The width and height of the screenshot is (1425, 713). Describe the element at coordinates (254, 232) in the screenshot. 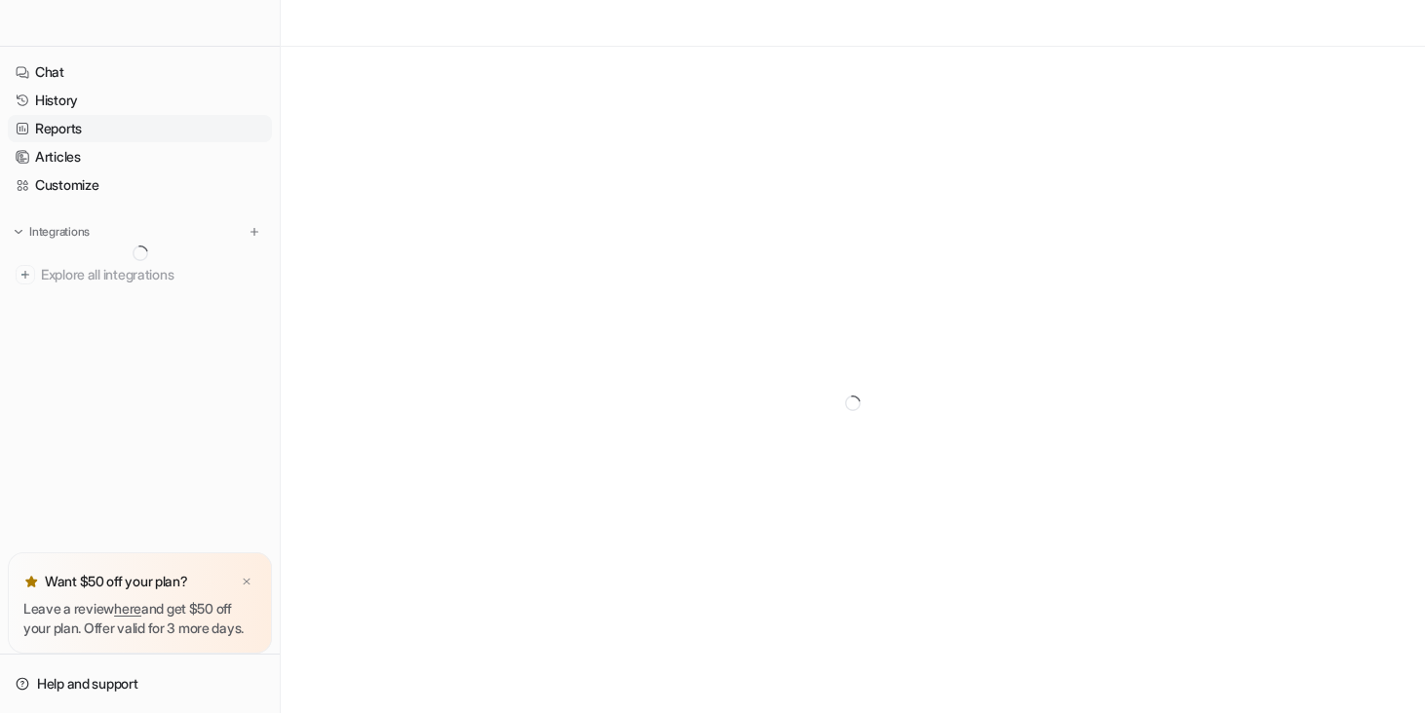

I see `img: menu_add.svg` at that location.